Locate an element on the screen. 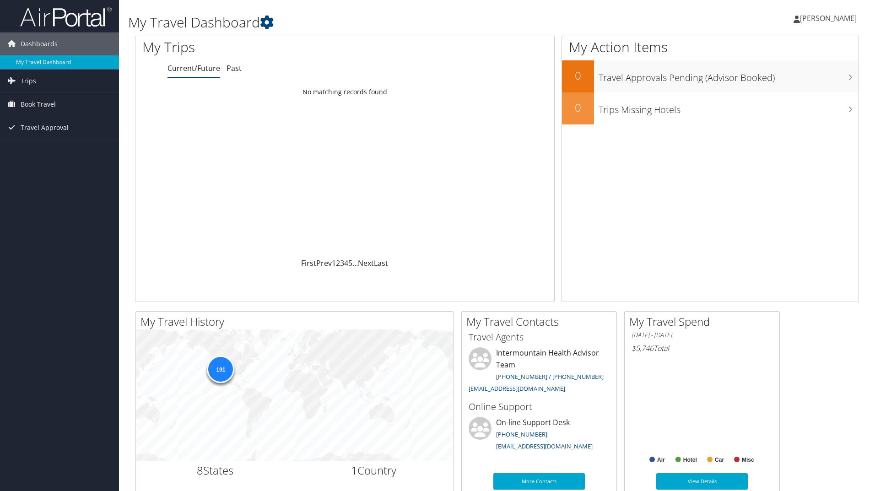 The width and height of the screenshot is (875, 491). h2: My Travel Spend is located at coordinates (704, 322).